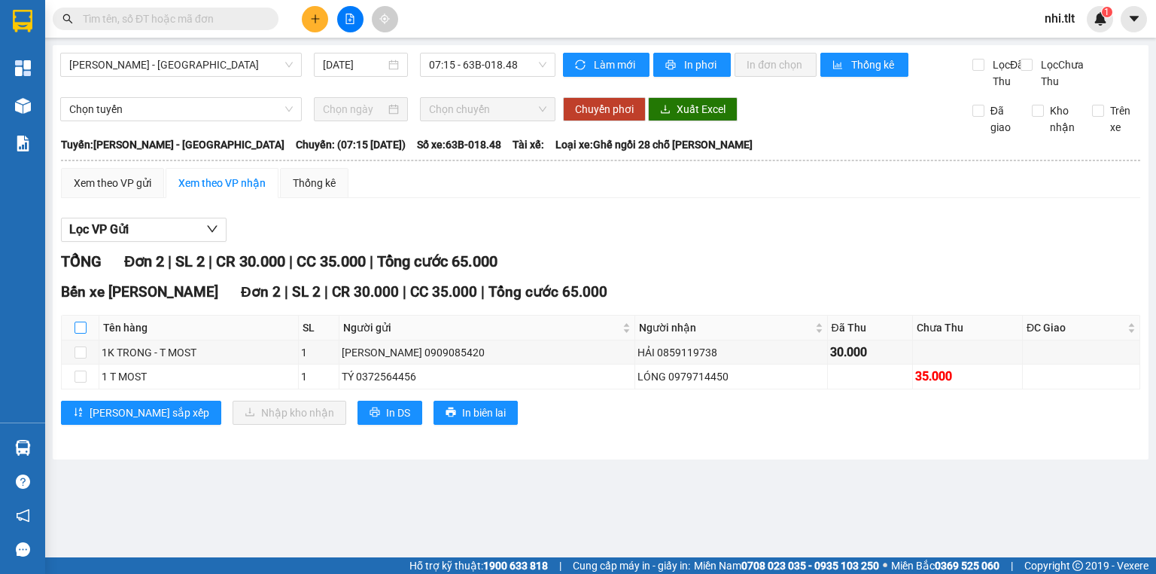 The width and height of the screenshot is (1156, 574). I want to click on span: Cung cấp máy in - giấy in:, so click(632, 565).